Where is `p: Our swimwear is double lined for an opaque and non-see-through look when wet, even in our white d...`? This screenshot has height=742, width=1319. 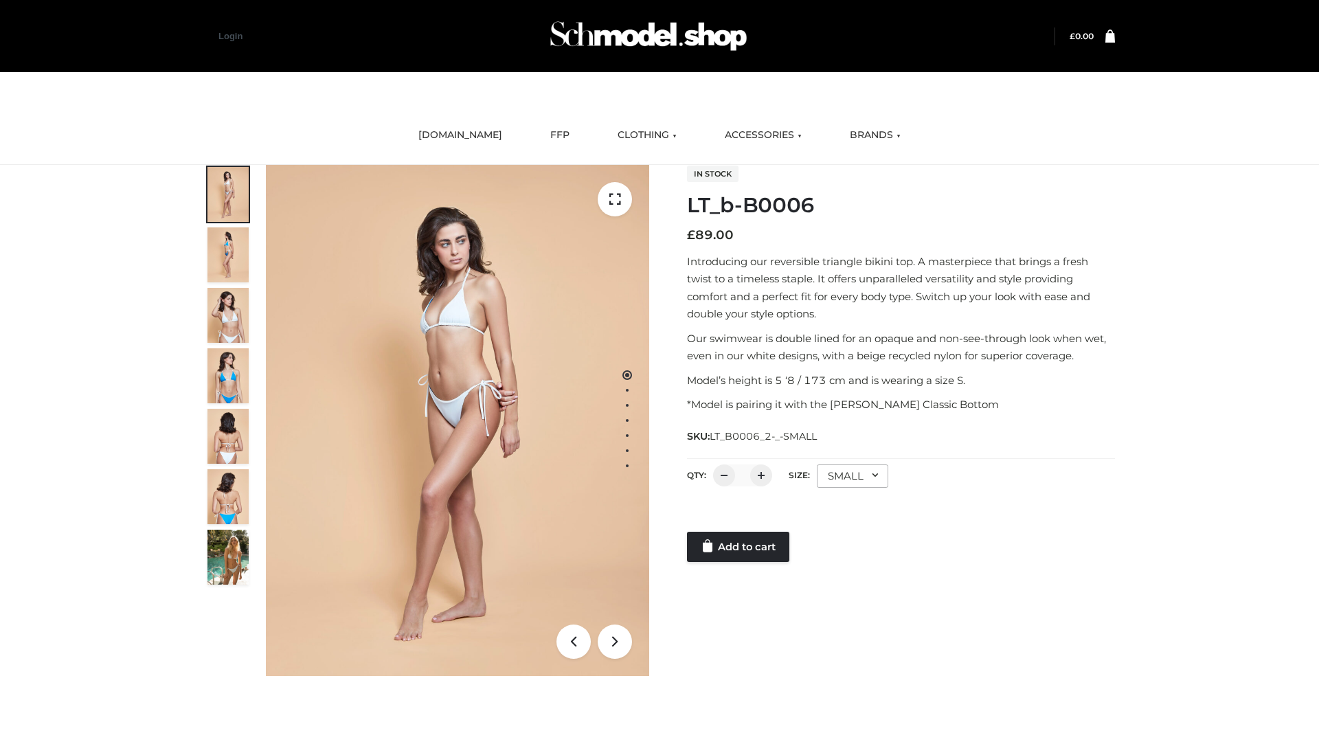
p: Our swimwear is double lined for an opaque and non-see-through look when wet, even in our white d... is located at coordinates (901, 347).